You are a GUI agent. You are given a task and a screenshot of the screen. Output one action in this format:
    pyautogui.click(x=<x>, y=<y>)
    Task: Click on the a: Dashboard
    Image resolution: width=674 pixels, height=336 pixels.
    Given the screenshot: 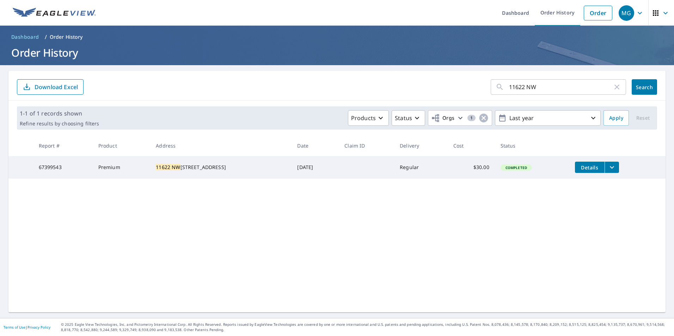 What is the action you would take?
    pyautogui.click(x=25, y=37)
    